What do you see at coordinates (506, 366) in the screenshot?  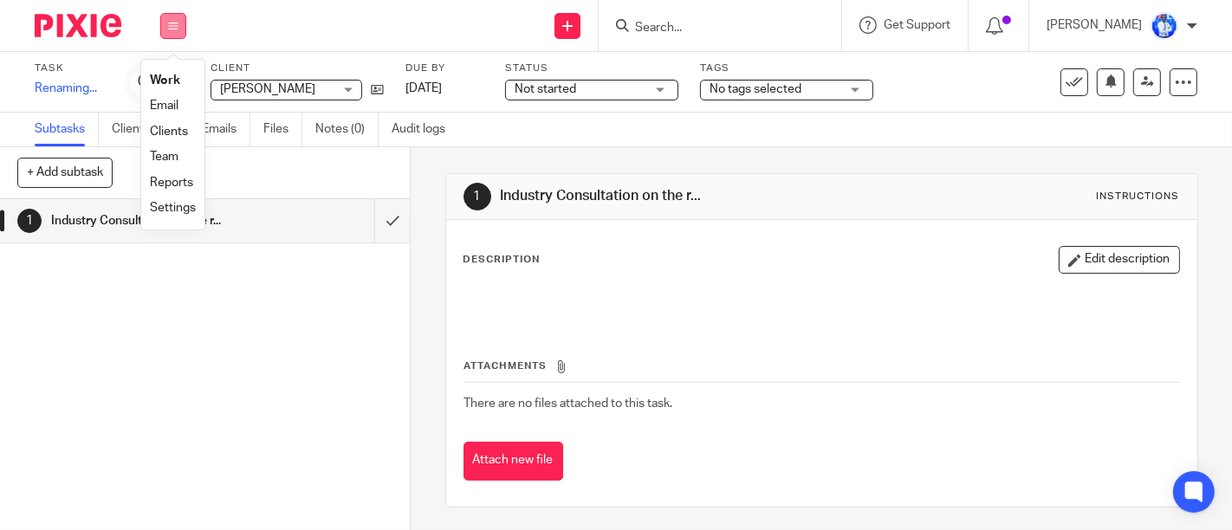 I see `span: Attachments` at bounding box center [506, 366].